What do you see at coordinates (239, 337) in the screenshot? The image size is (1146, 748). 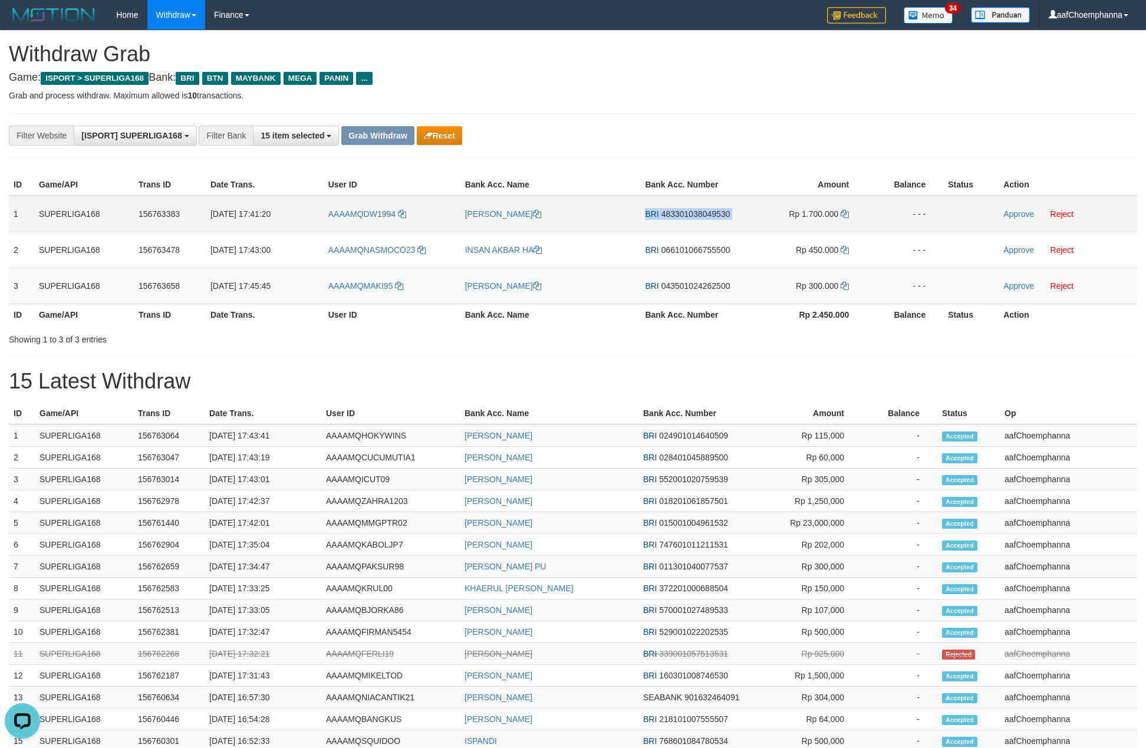 I see `div: Showing 1 to 3 of 3 entries` at bounding box center [239, 337].